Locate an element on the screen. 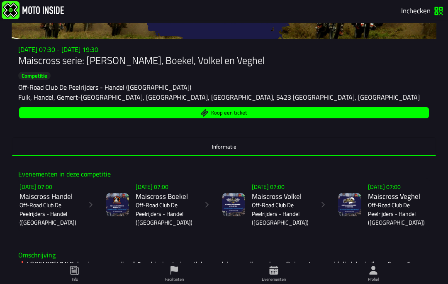  ion-label: Evenementen is located at coordinates (274, 279).